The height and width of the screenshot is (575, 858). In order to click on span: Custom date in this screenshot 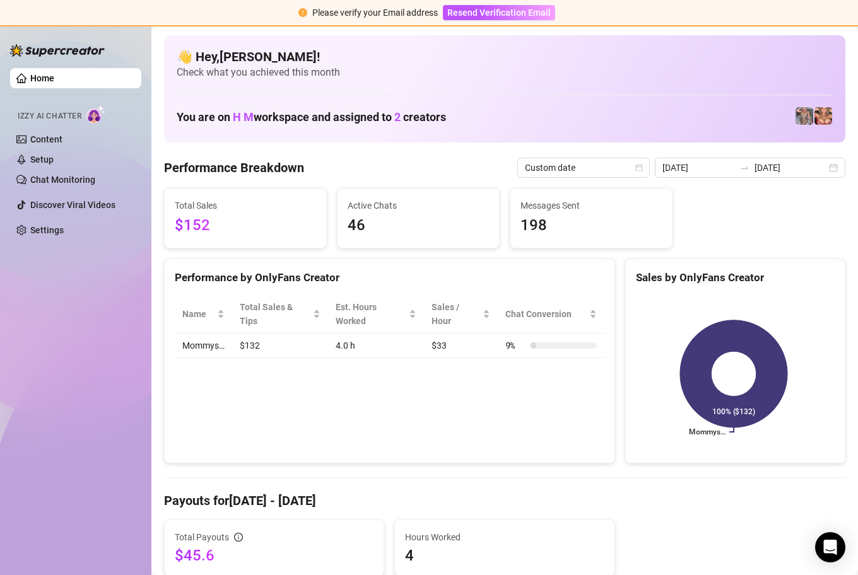, I will do `click(584, 168)`.